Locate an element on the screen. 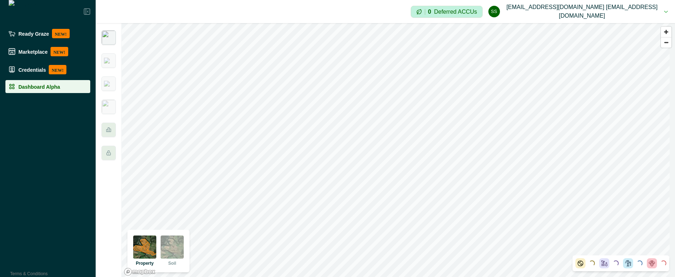 The height and width of the screenshot is (277, 675). p: Deferred ACCUs is located at coordinates (455, 12).